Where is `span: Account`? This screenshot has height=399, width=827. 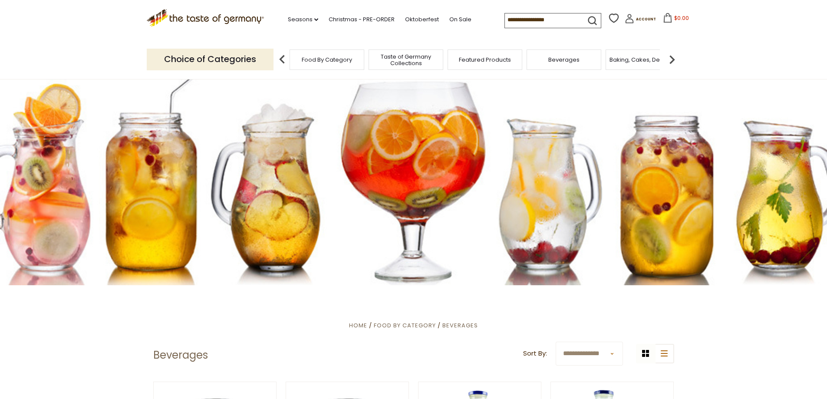
span: Account is located at coordinates (646, 19).